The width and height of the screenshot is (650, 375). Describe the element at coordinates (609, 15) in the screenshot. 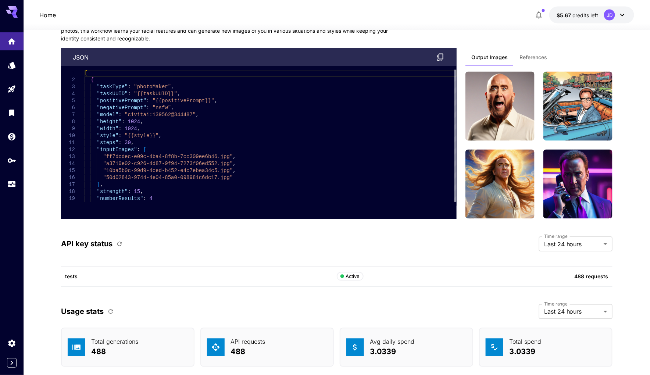

I see `div: JD` at that location.